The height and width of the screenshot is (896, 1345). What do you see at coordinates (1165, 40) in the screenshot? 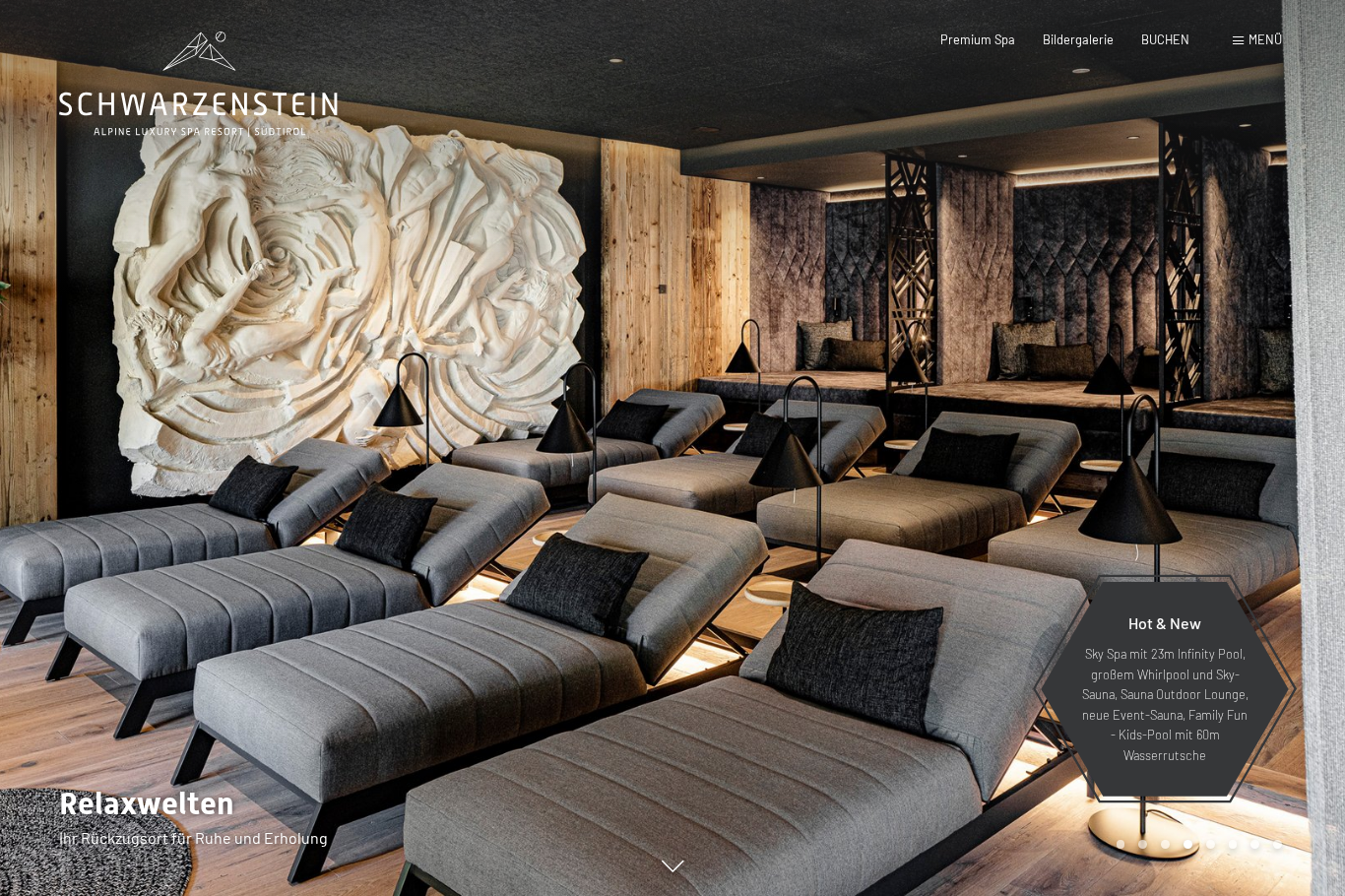
I see `a: BUCHEN` at bounding box center [1165, 40].